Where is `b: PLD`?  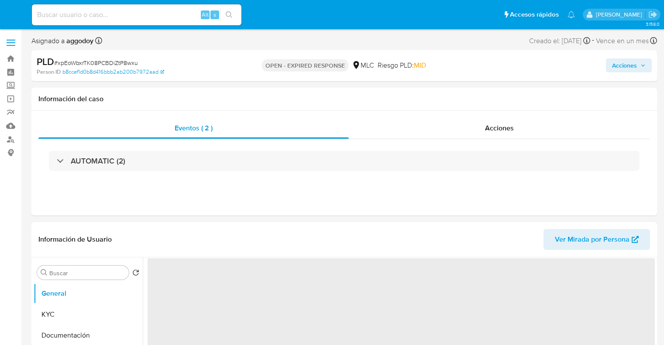 b: PLD is located at coordinates (45, 62).